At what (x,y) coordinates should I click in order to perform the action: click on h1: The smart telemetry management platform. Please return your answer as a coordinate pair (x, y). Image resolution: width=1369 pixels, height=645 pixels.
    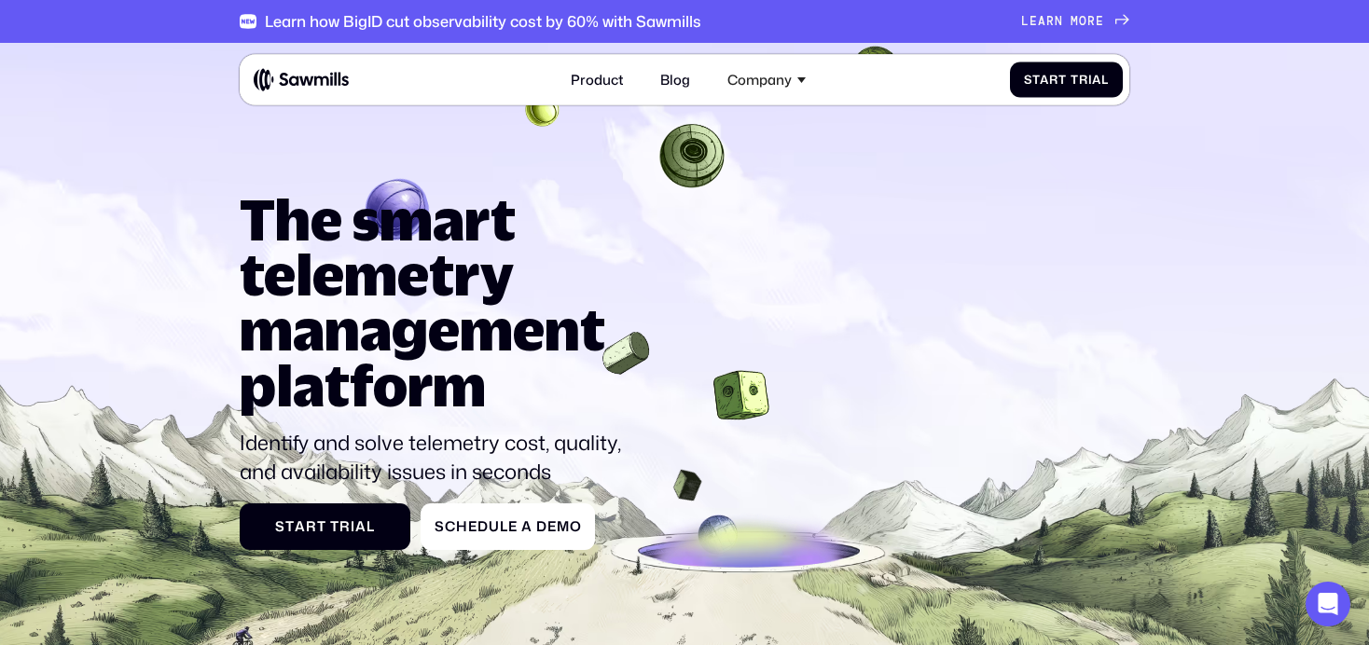
    Looking at the image, I should click on (438, 303).